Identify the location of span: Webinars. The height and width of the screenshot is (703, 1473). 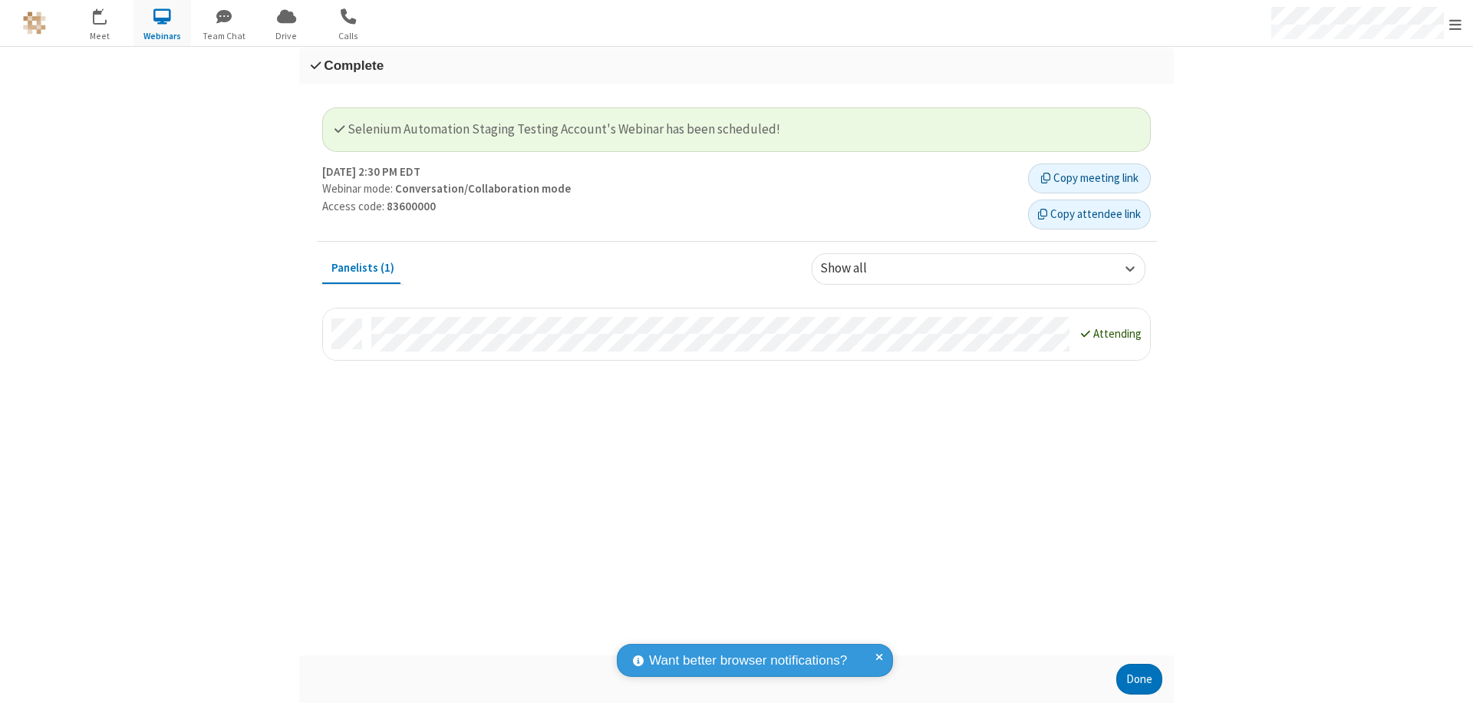
(162, 36).